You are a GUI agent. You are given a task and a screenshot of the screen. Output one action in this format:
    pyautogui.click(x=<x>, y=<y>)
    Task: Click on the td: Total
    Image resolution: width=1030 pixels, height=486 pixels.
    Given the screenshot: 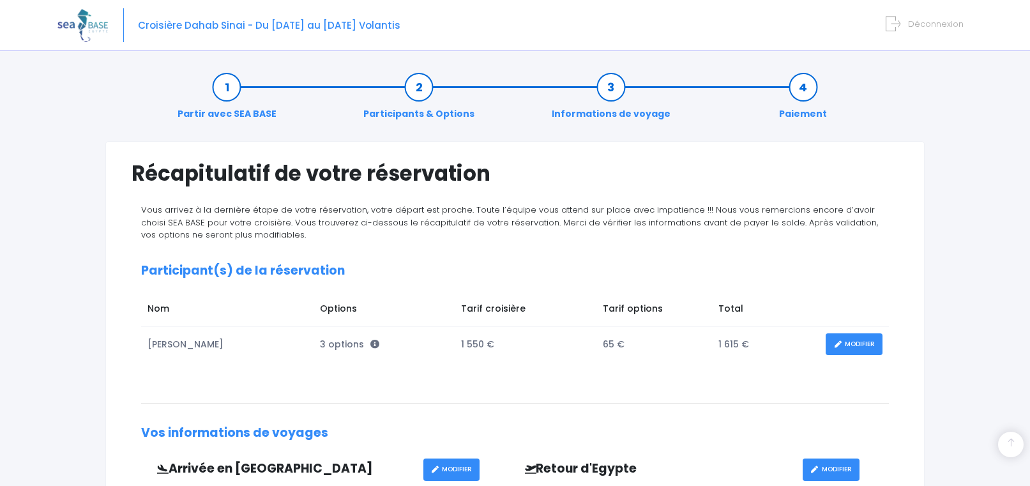 What is the action you would take?
    pyautogui.click(x=765, y=311)
    